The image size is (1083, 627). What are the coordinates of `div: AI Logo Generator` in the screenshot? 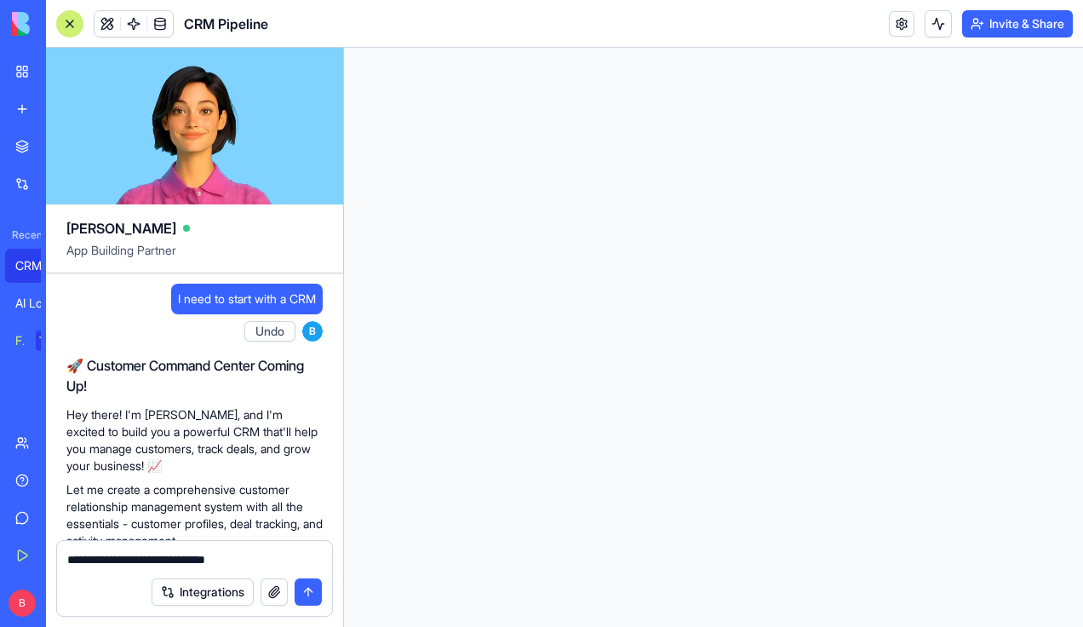 It's located at (39, 303).